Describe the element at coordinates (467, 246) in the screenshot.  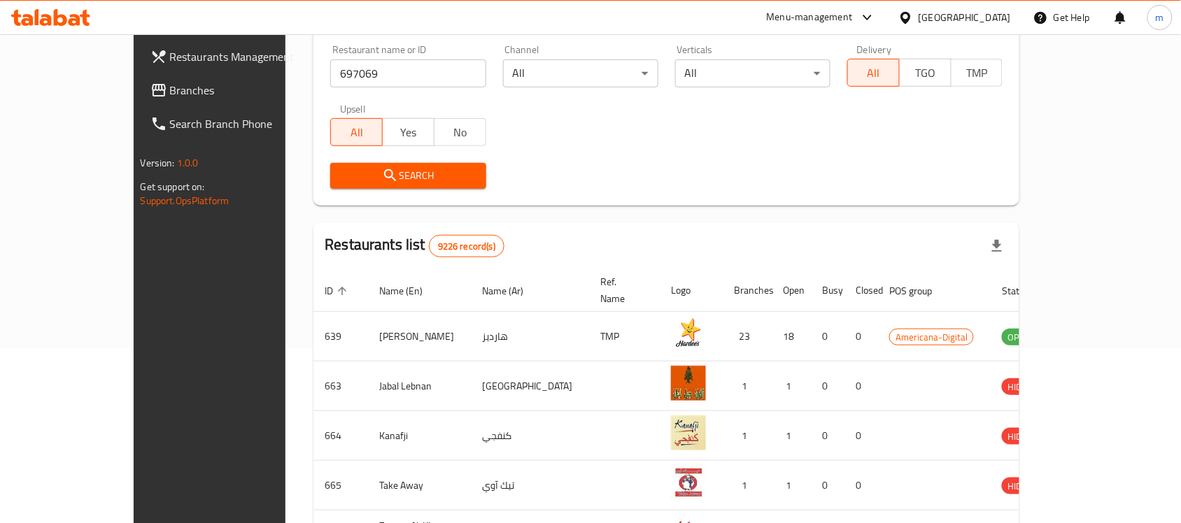
I see `span: 9226 record(s)` at that location.